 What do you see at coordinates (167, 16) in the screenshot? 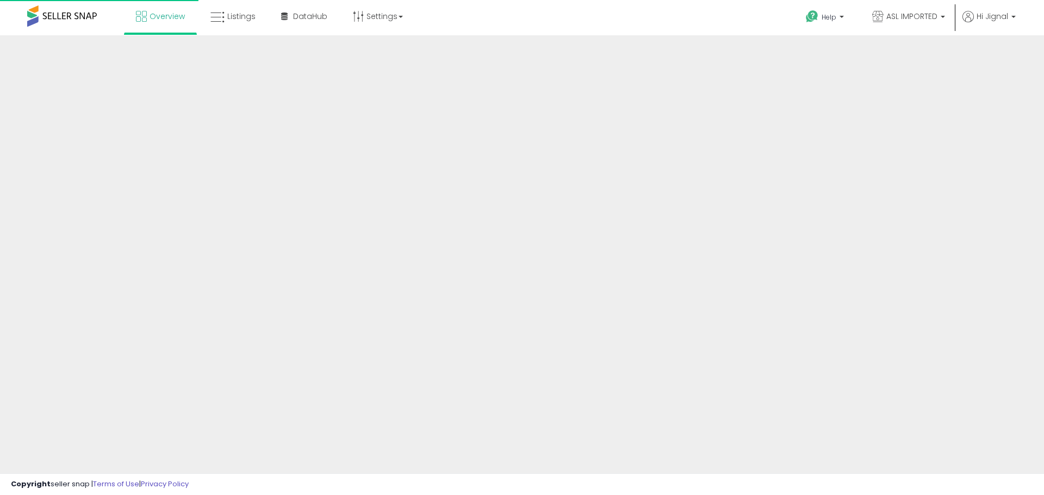
I see `span: Overview` at bounding box center [167, 16].